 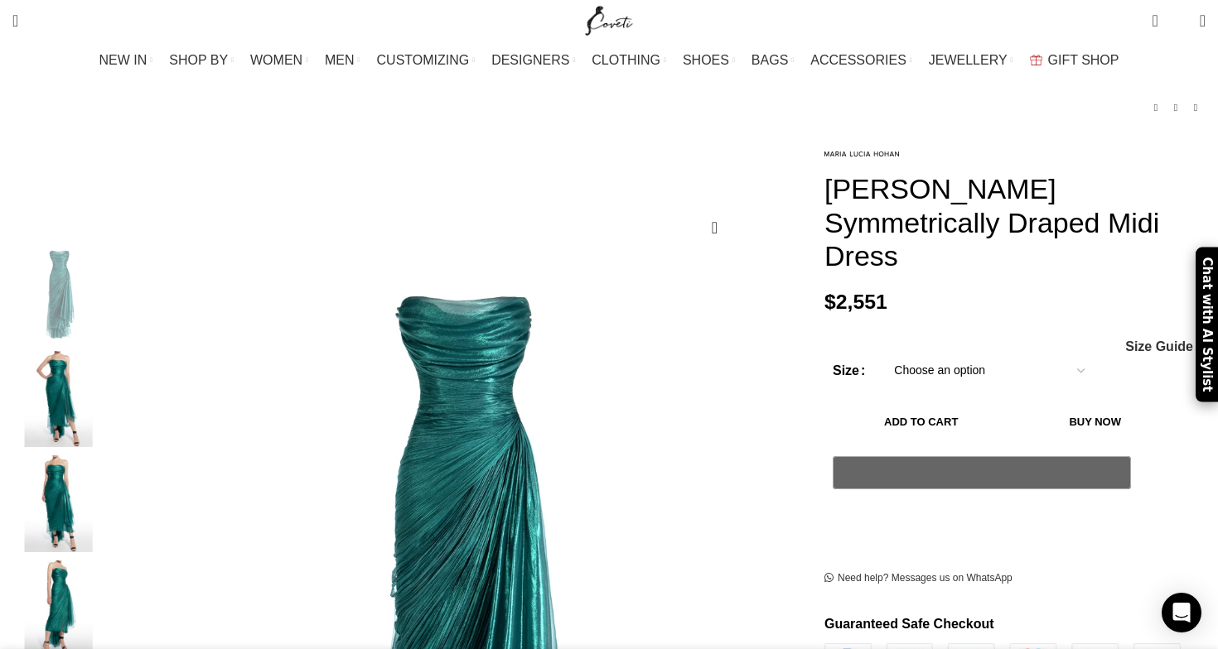 What do you see at coordinates (1094, 422) in the screenshot?
I see `button: Buy now` at bounding box center [1094, 422].